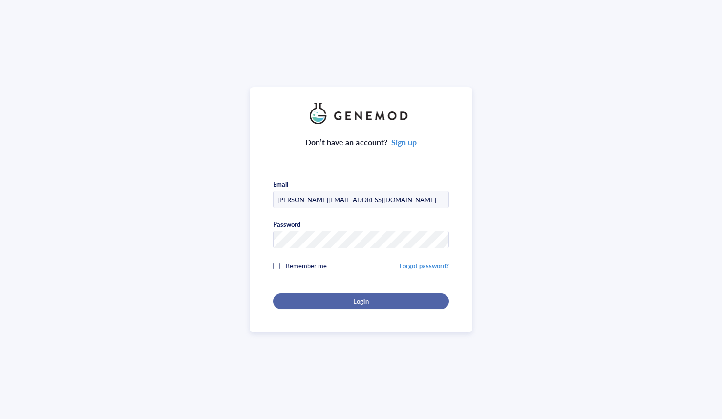  Describe the element at coordinates (361, 142) in the screenshot. I see `div: Don’t have an account?` at that location.